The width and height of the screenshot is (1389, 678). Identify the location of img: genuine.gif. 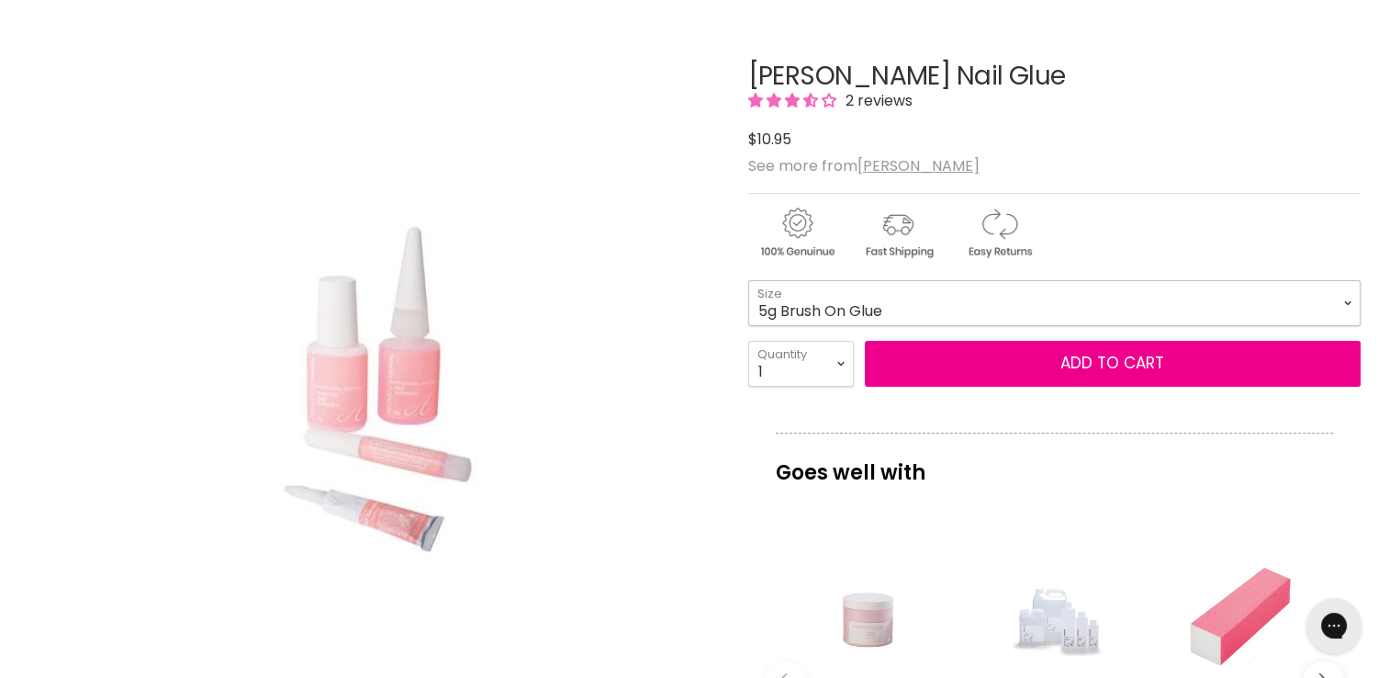
(797, 232).